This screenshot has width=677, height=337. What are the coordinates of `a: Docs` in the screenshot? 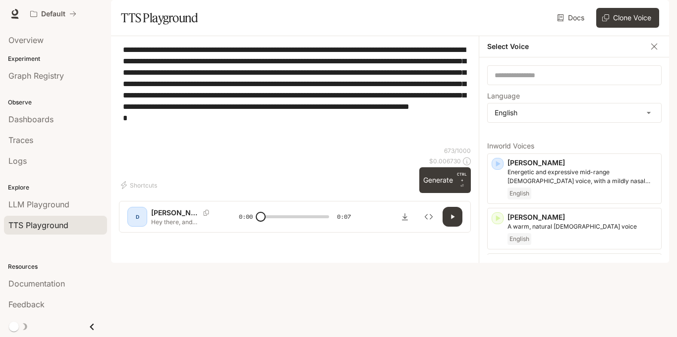 It's located at (571, 18).